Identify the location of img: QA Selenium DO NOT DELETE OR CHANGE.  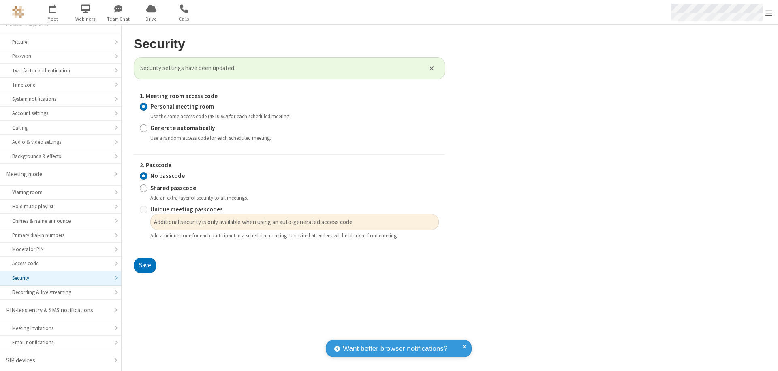
(18, 12).